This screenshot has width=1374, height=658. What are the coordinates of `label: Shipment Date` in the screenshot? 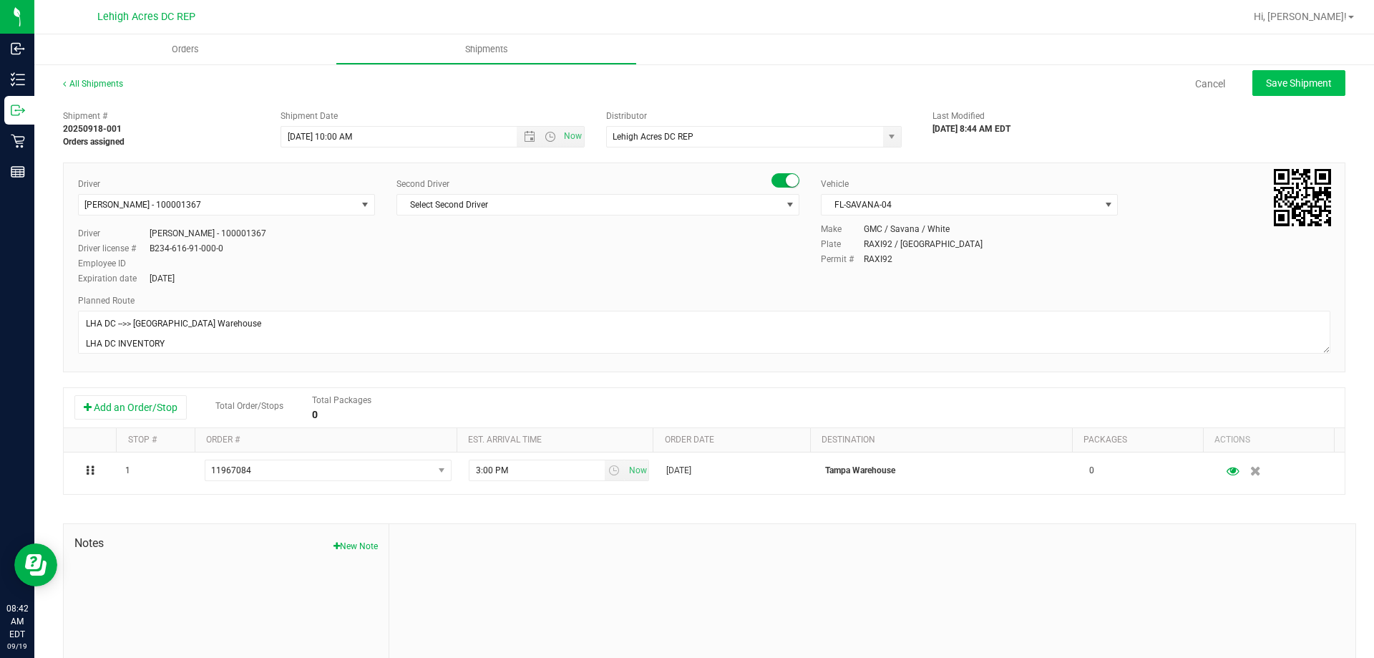 It's located at (309, 116).